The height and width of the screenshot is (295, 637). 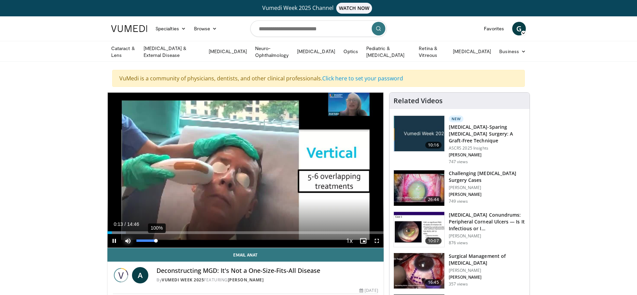 What do you see at coordinates (350, 51) in the screenshot?
I see `a: Optics` at bounding box center [350, 51].